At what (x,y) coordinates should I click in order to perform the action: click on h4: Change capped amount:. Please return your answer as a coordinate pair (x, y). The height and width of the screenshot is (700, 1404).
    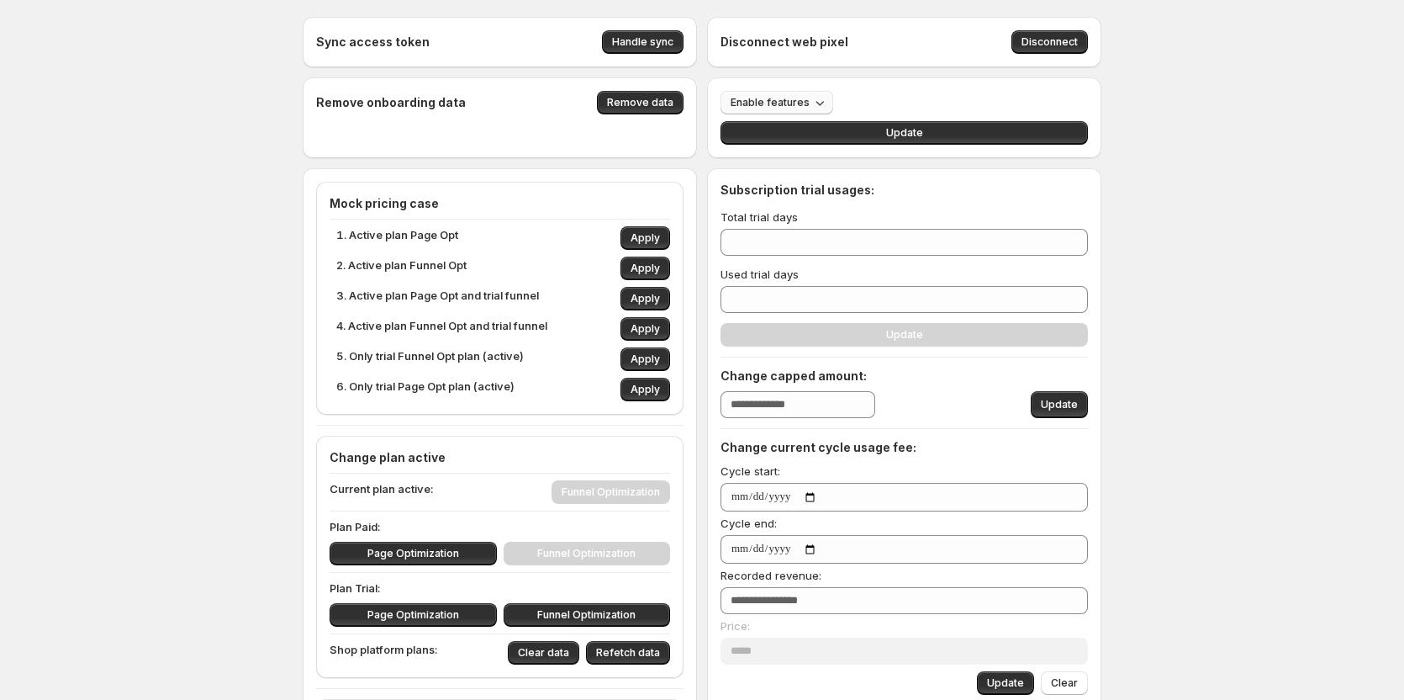
    Looking at the image, I should click on (904, 376).